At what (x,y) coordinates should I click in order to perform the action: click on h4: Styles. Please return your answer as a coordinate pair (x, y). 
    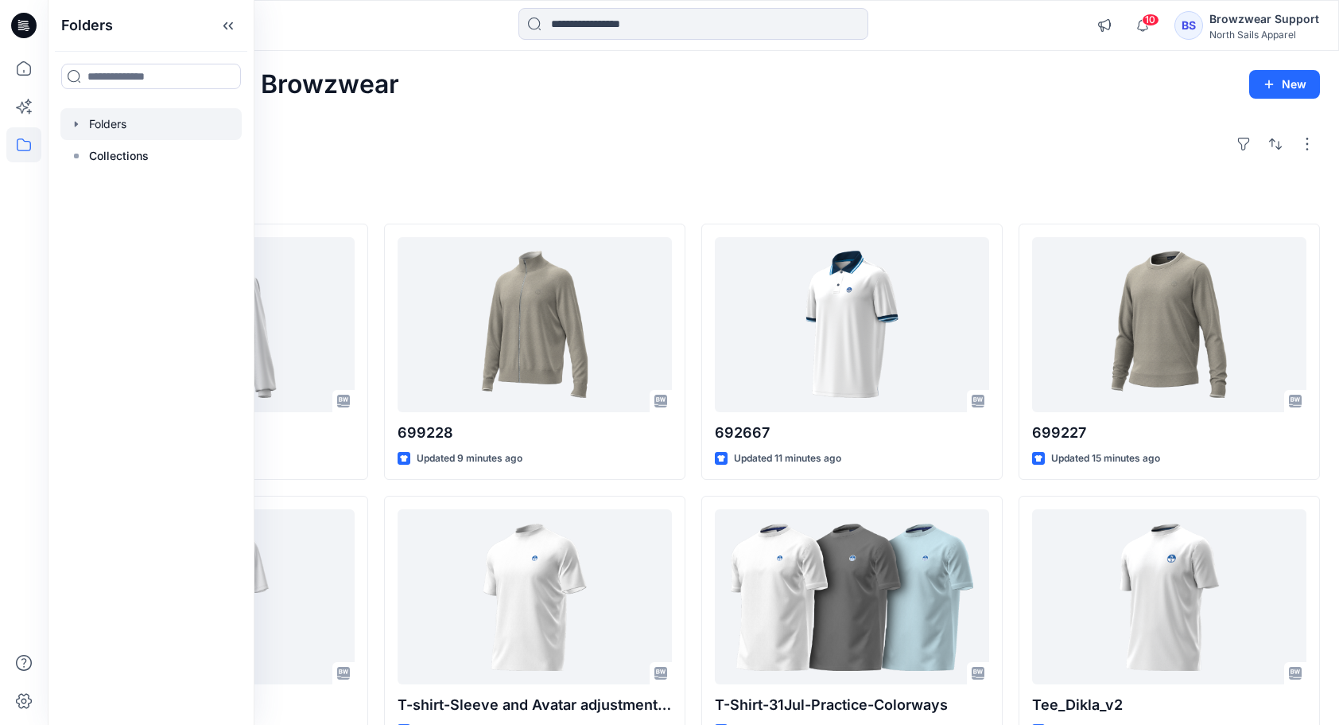
    Looking at the image, I should click on (694, 198).